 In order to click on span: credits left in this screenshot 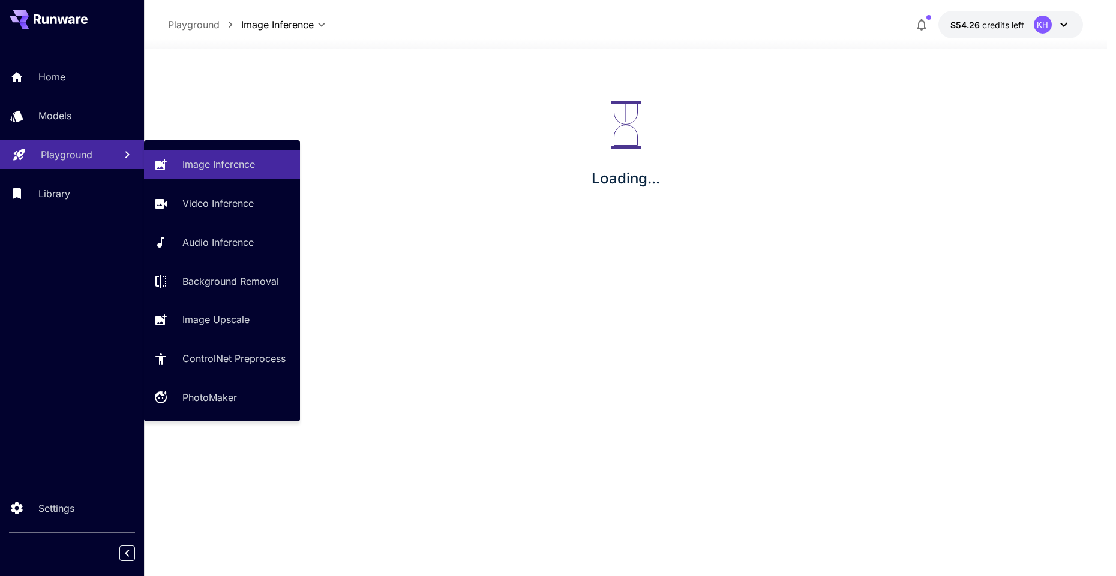, I will do `click(1003, 25)`.